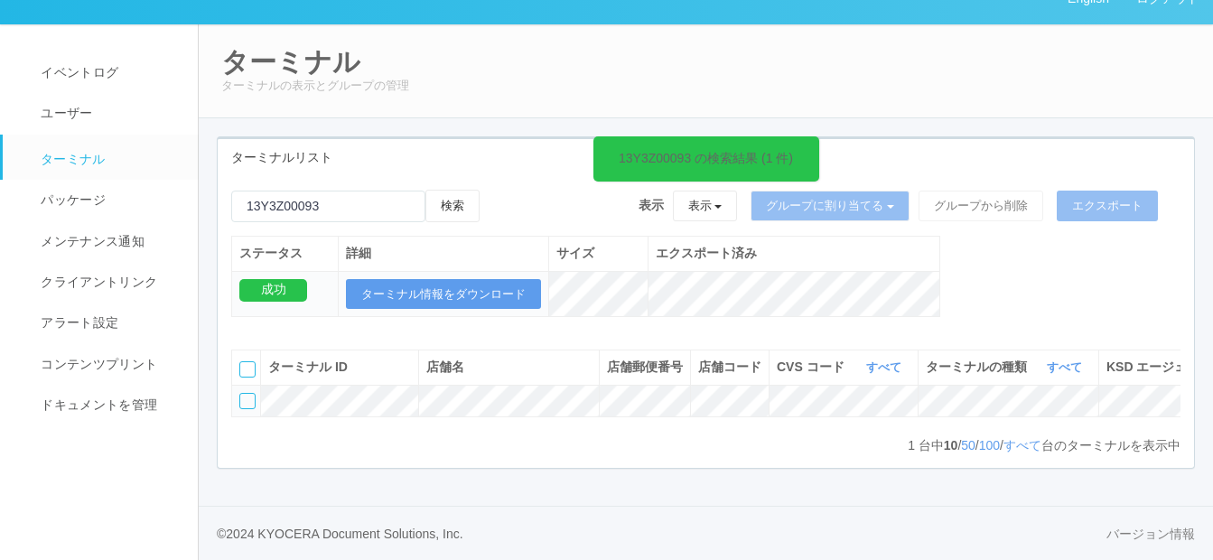  What do you see at coordinates (813, 367) in the screenshot?
I see `span: CVS コード` at bounding box center [813, 367].